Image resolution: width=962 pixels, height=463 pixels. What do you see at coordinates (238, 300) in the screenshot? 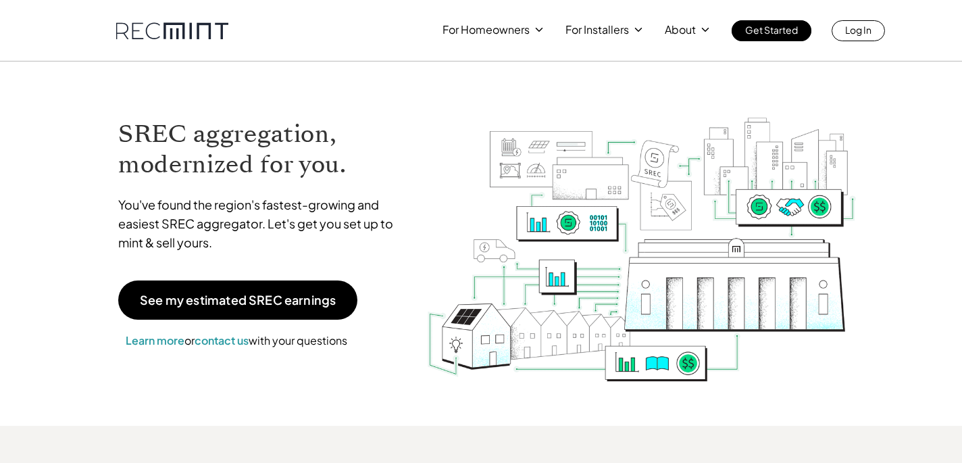
I see `a: See my estimated SREC earnings` at bounding box center [238, 300].